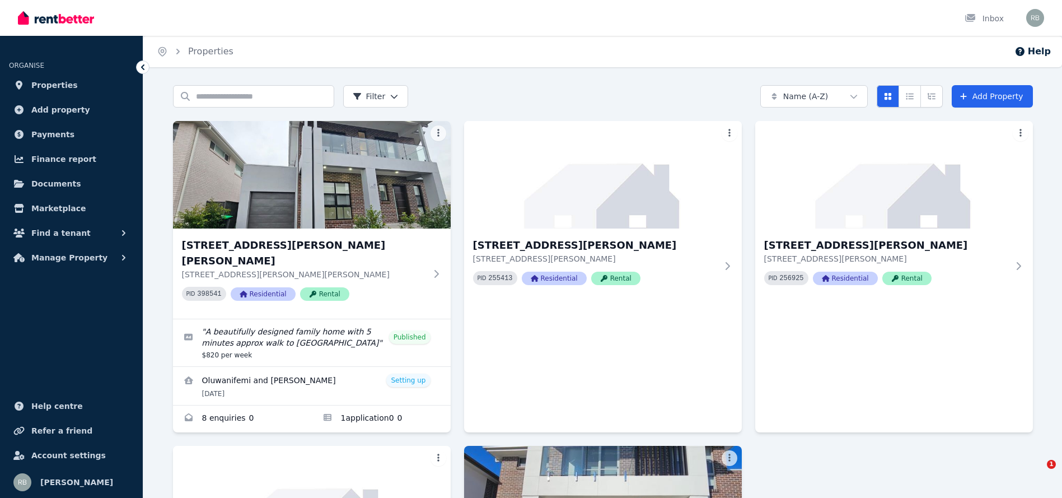 This screenshot has width=1062, height=498. I want to click on span: Manage Property, so click(69, 258).